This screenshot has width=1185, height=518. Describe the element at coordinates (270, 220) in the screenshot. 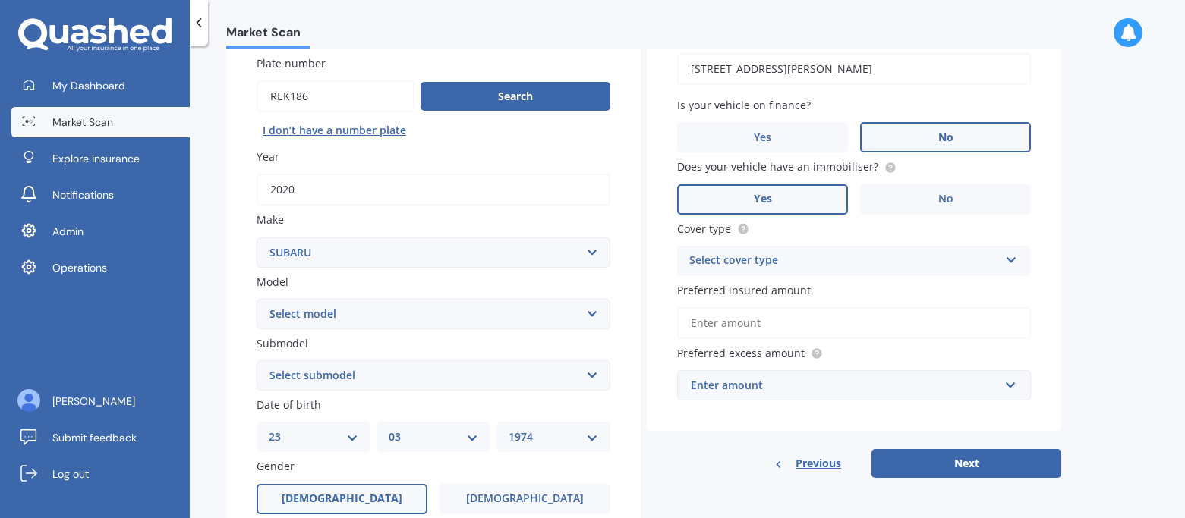

I see `span: Make` at that location.